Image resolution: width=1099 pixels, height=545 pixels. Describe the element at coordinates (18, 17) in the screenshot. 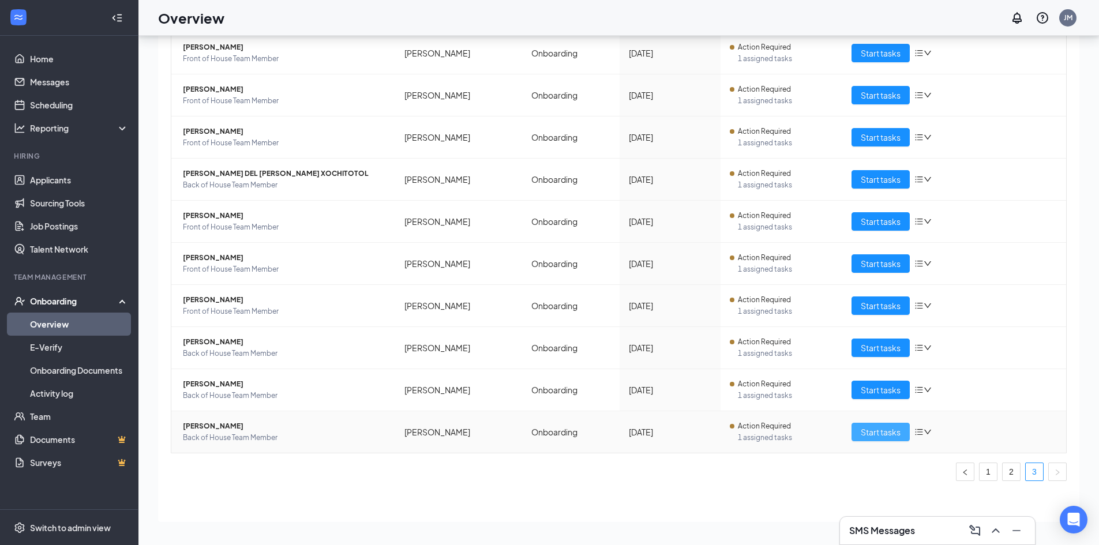

I see `svg: WorkstreamLogo` at that location.